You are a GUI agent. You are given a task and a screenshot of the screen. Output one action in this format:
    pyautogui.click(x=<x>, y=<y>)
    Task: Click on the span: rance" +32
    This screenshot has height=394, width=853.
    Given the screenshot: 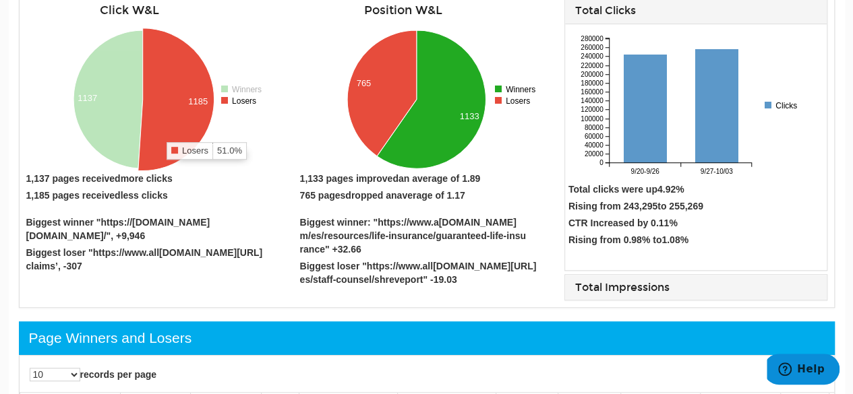 What is the action you would take?
    pyautogui.click(x=324, y=249)
    